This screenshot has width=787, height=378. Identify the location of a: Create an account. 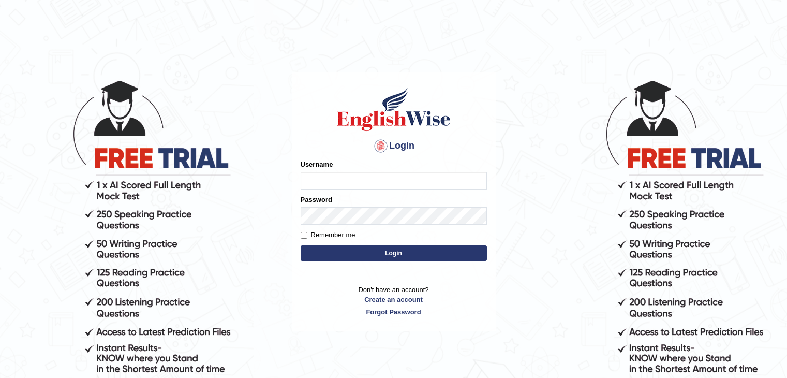
(394, 299).